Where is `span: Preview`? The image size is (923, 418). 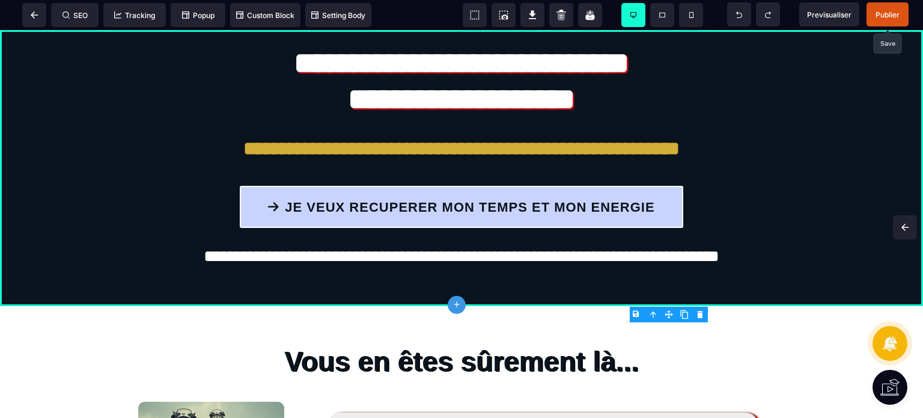 span: Preview is located at coordinates (829, 14).